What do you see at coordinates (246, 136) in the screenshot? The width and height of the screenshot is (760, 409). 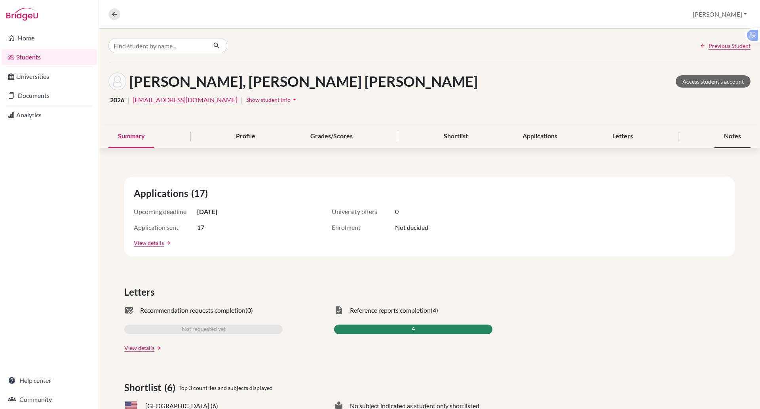 I see `div: Profile` at bounding box center [246, 136].